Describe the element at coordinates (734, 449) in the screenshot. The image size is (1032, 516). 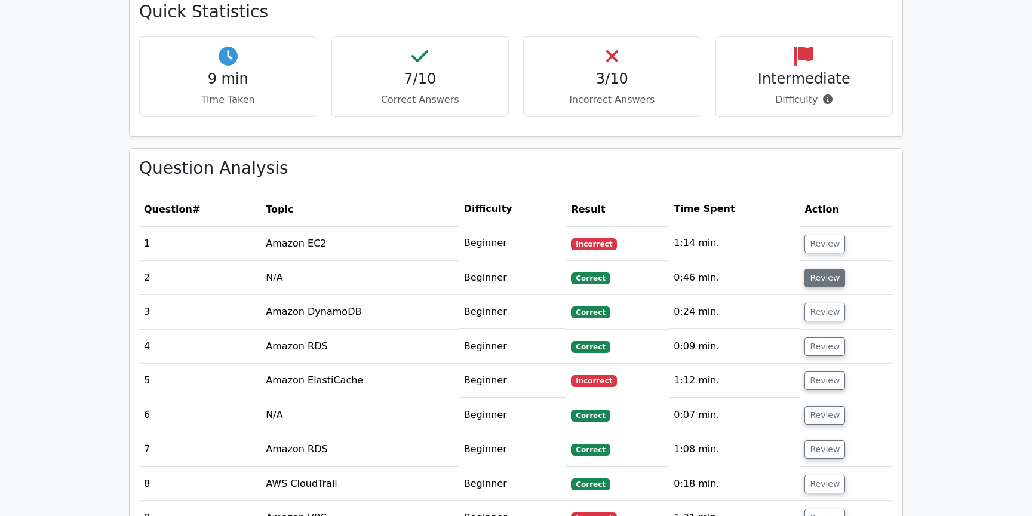
I see `td: 1:08 min.` at that location.